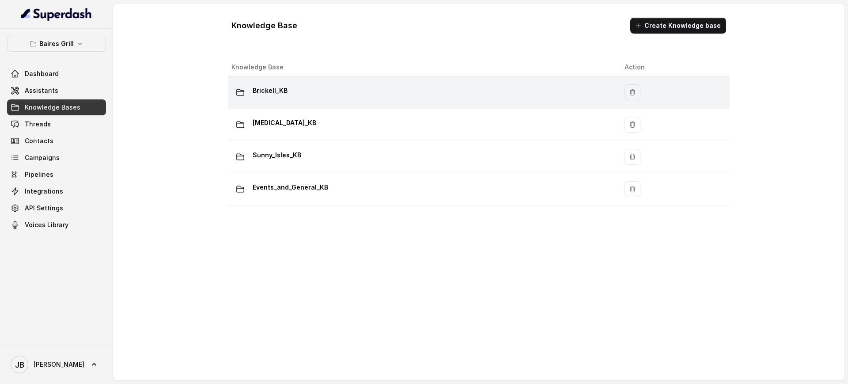  I want to click on p: Sunny_Isles_KB, so click(277, 155).